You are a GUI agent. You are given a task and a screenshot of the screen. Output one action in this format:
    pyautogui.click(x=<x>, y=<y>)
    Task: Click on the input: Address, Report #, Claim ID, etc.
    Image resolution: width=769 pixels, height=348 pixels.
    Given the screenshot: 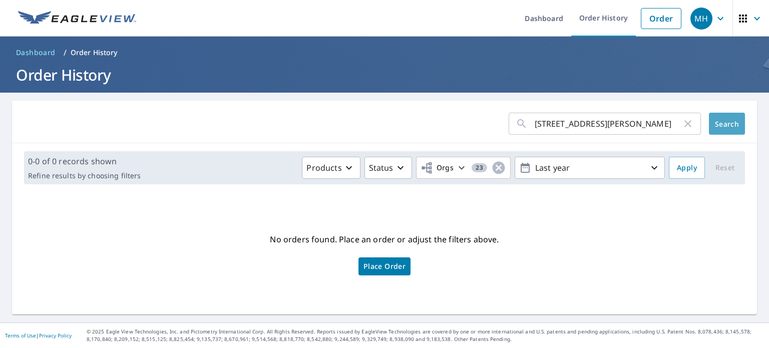 What is the action you would take?
    pyautogui.click(x=609, y=124)
    